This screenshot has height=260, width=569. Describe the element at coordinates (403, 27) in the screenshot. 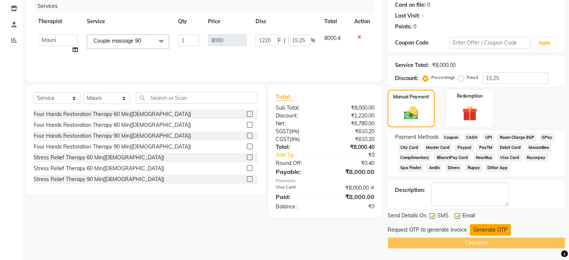

I see `div: Points:` at that location.